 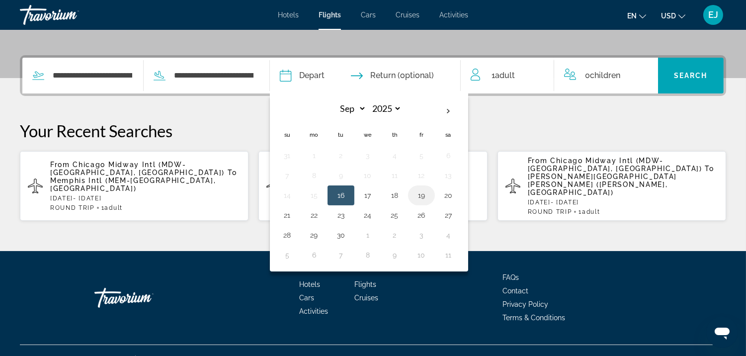 I want to click on a: FAQs, so click(x=510, y=277).